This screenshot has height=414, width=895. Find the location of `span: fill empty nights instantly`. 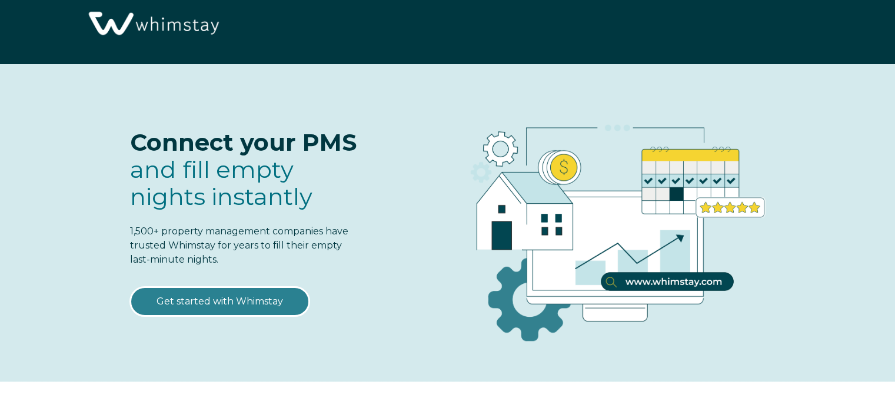

span: fill empty nights instantly is located at coordinates (221, 182).